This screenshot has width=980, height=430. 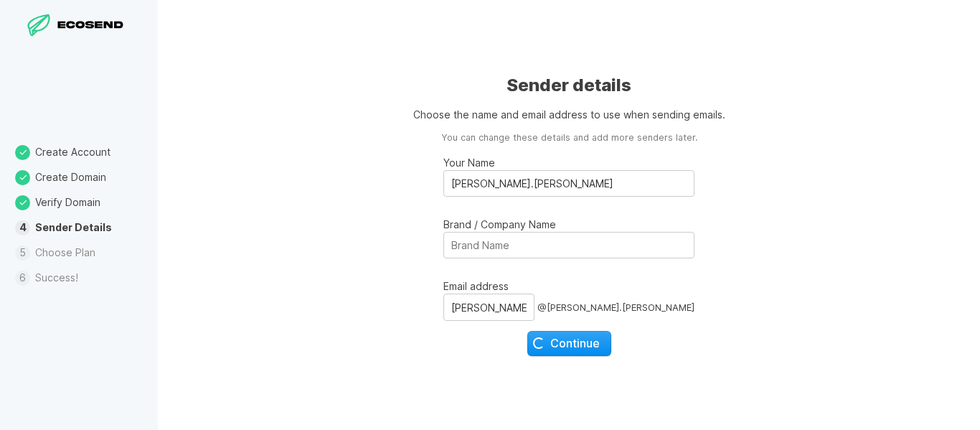 What do you see at coordinates (569, 343) in the screenshot?
I see `button: Continue` at bounding box center [569, 343].